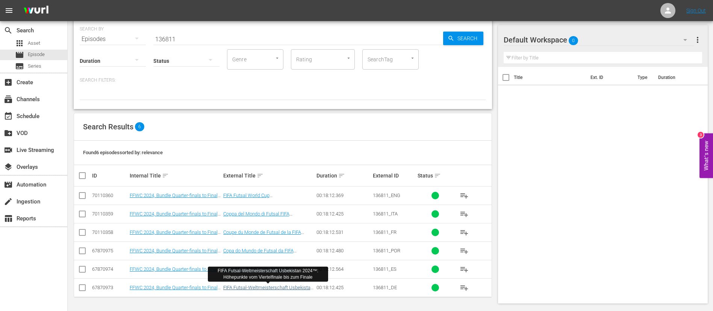 The height and width of the screenshot is (311, 713). Describe the element at coordinates (35, 66) in the screenshot. I see `span: Series` at that location.